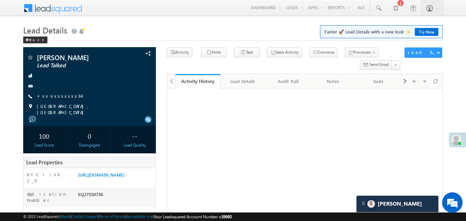  What do you see at coordinates (44, 145) in the screenshot?
I see `div: Lead Score` at bounding box center [44, 145].